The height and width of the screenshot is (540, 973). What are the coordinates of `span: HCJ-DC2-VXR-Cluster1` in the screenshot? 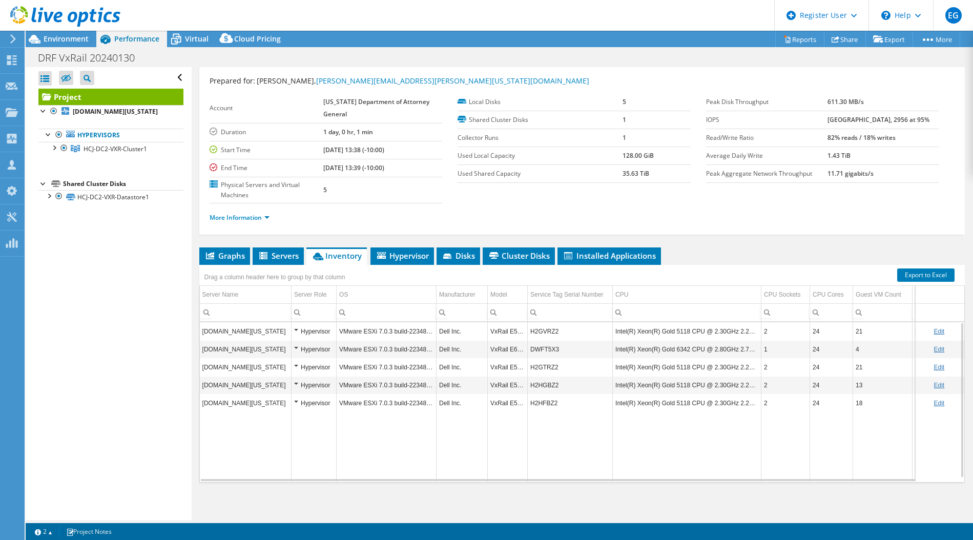 It's located at (115, 149).